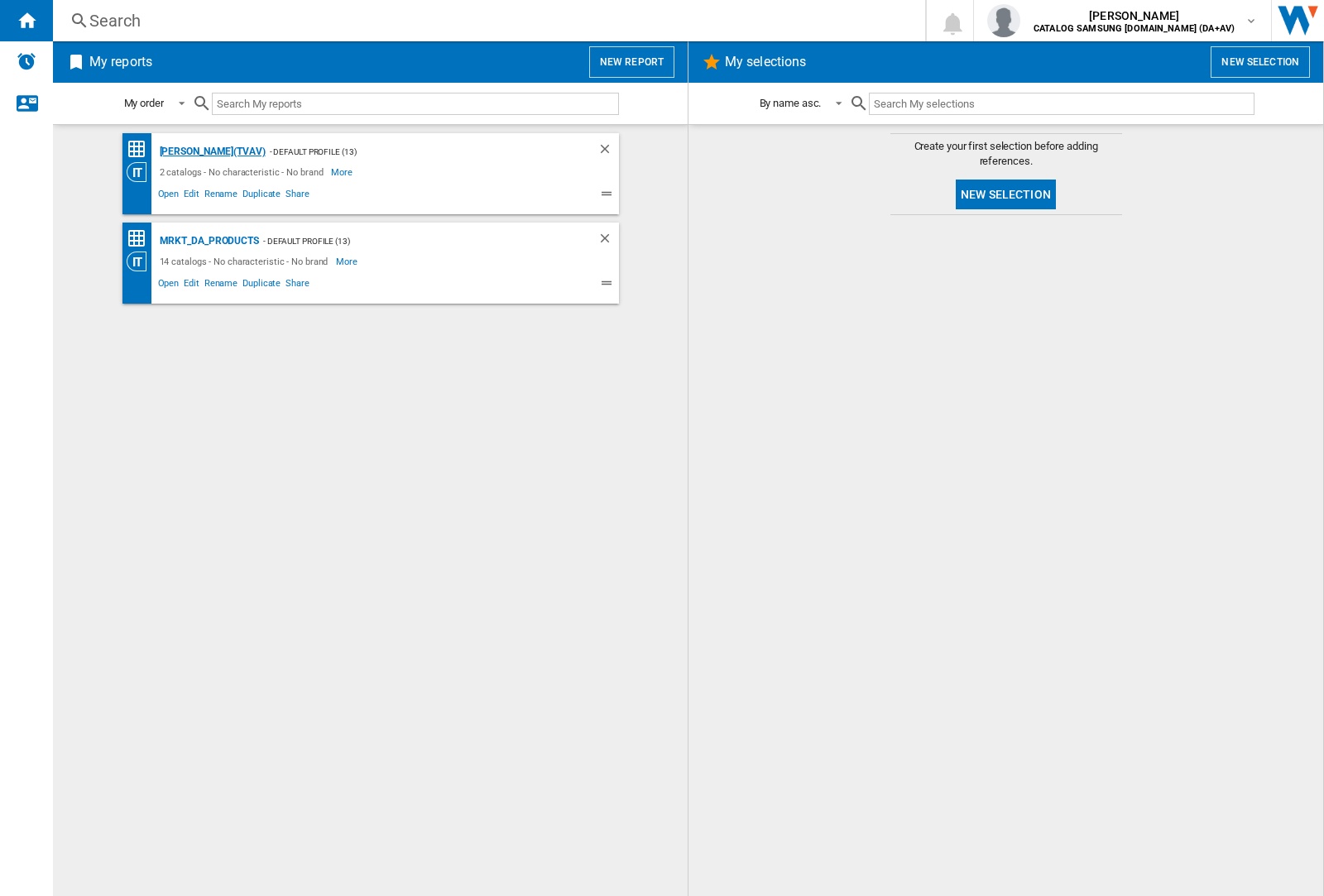 The width and height of the screenshot is (1324, 896). I want to click on div: Search, so click(486, 21).